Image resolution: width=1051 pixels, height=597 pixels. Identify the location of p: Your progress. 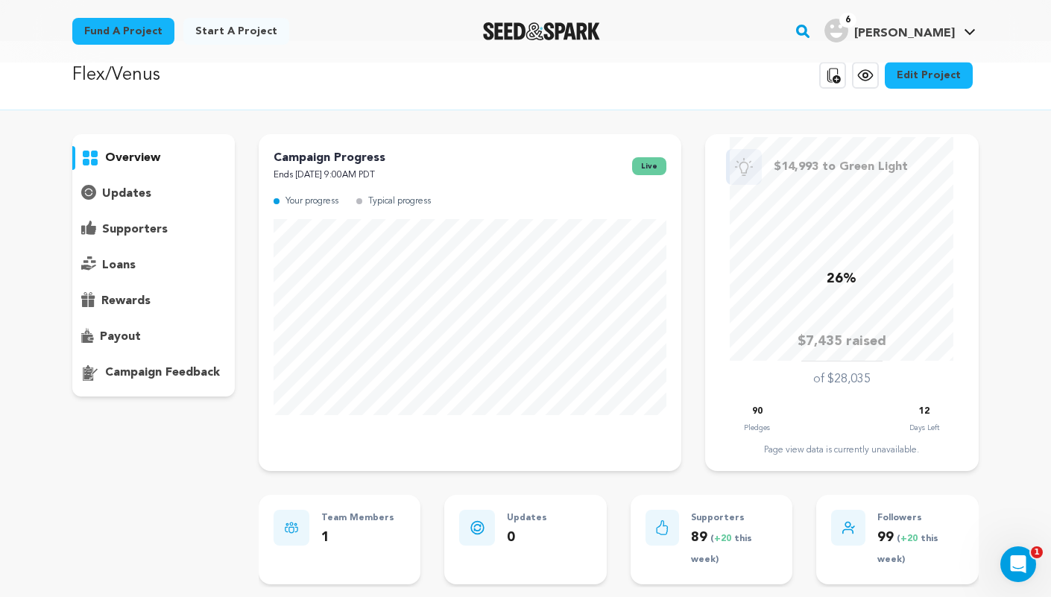
(312, 201).